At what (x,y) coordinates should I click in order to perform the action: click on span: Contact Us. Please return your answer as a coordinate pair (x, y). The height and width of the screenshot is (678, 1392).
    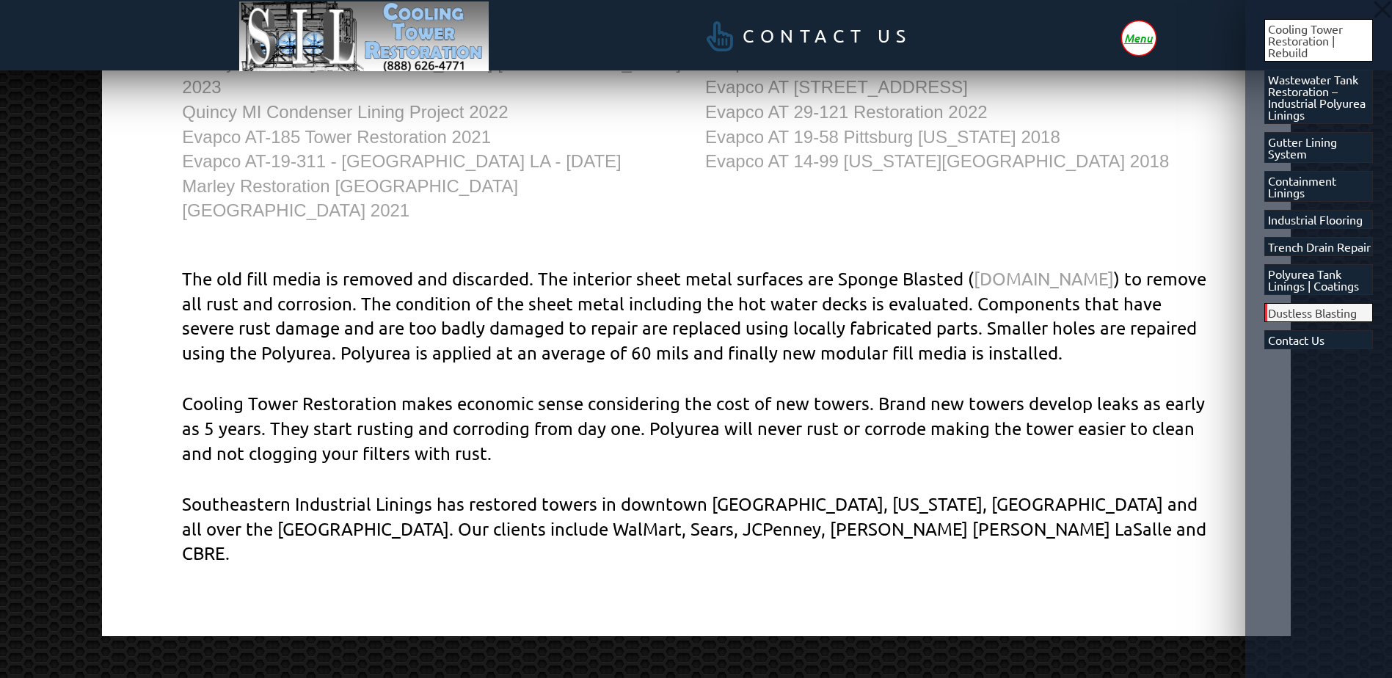
    Looking at the image, I should click on (1296, 340).